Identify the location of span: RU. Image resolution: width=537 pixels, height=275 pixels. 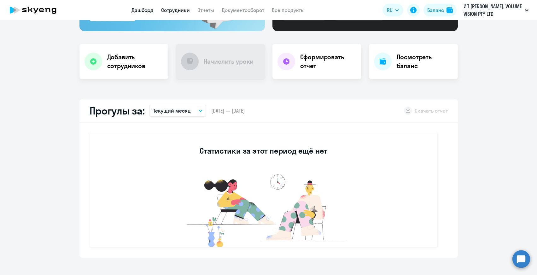
(390, 10).